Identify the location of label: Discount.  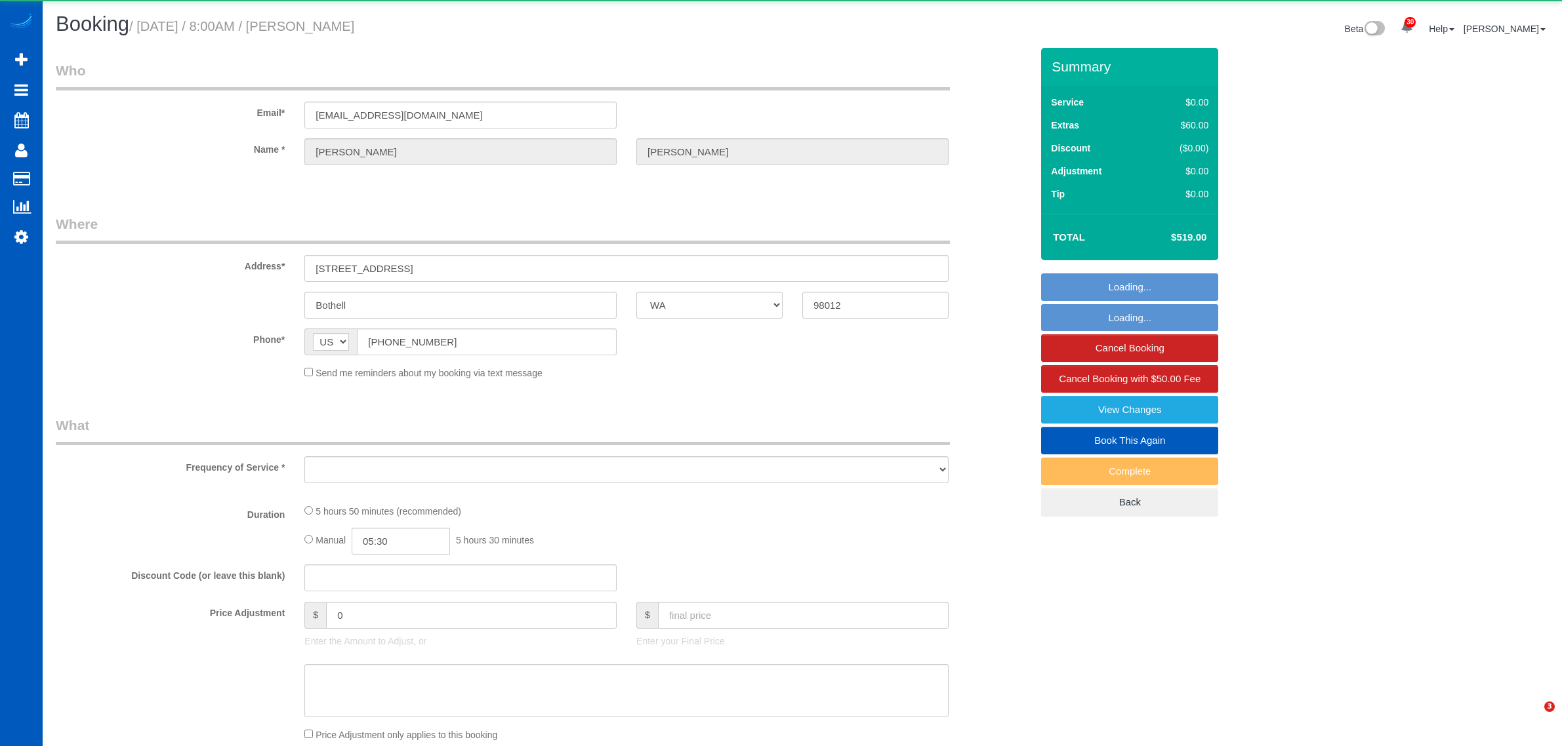
(1070, 148).